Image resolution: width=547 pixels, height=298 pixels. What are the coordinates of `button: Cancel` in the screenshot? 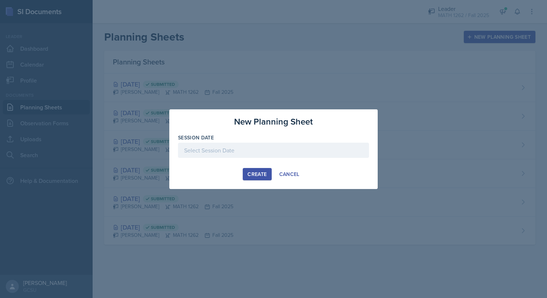 It's located at (289, 174).